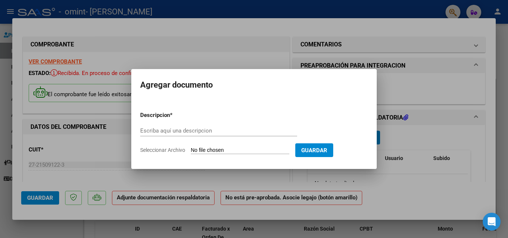  I want to click on button: Guardar, so click(314, 150).